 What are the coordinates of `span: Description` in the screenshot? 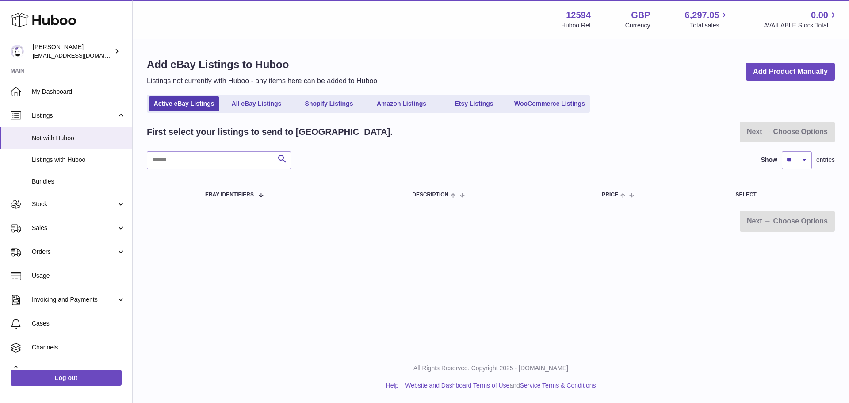 It's located at (430, 195).